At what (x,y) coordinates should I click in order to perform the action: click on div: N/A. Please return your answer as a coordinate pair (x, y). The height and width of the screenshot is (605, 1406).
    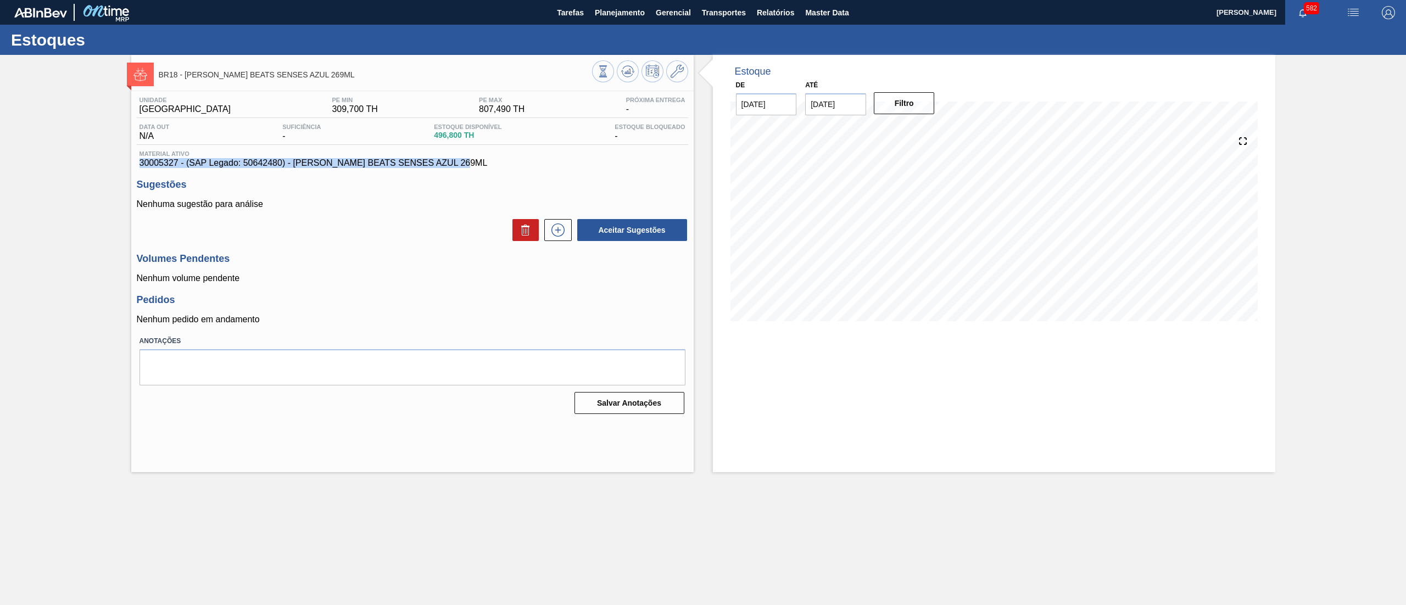
    Looking at the image, I should click on (154, 132).